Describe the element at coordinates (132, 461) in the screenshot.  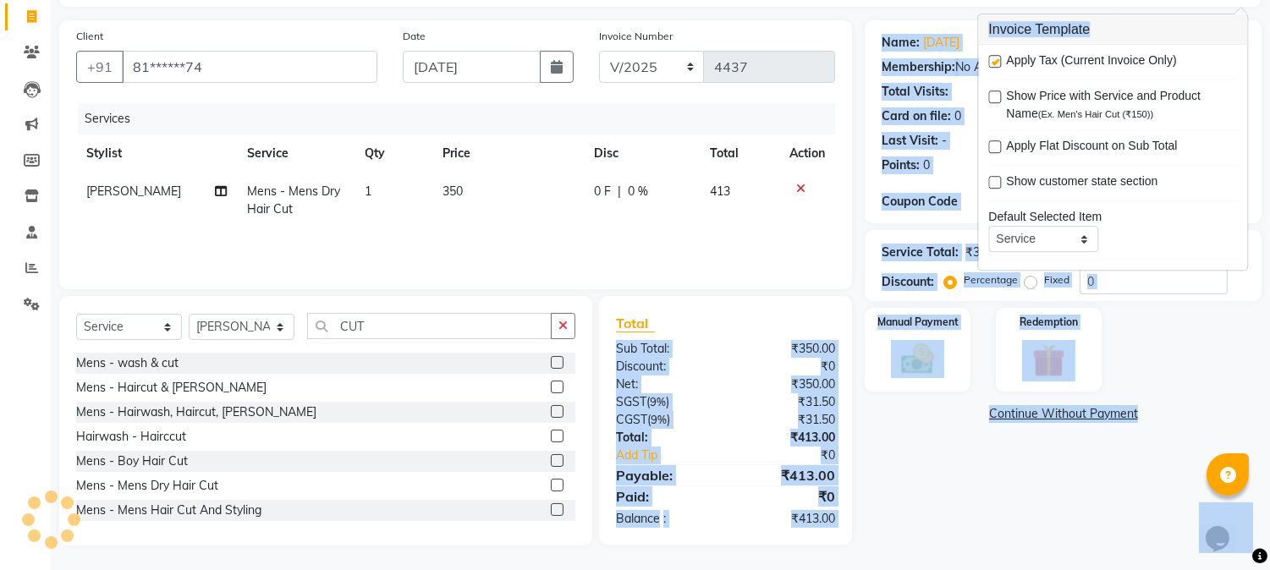
I see `div: Mens - Boy Hair Cut` at that location.